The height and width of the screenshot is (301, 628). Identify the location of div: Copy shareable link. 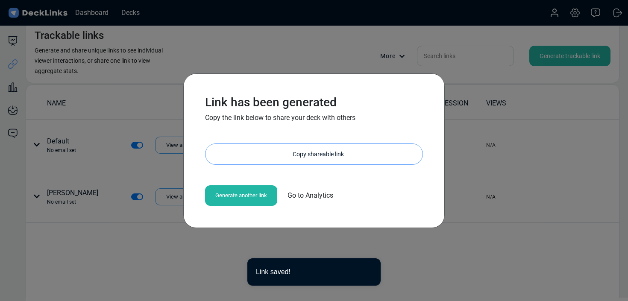
(318, 154).